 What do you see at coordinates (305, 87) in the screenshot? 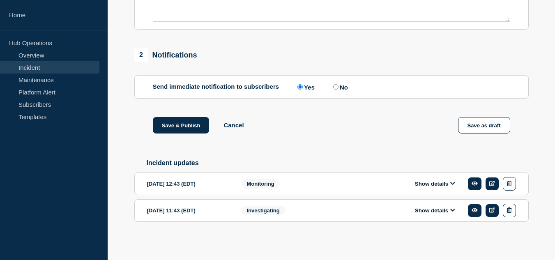
I see `label: Yes` at bounding box center [305, 87].